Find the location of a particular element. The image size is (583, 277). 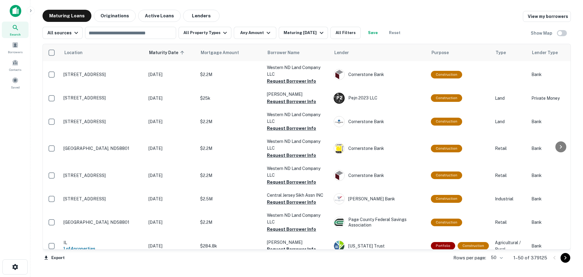

button: All sources is located at coordinates (63, 33).